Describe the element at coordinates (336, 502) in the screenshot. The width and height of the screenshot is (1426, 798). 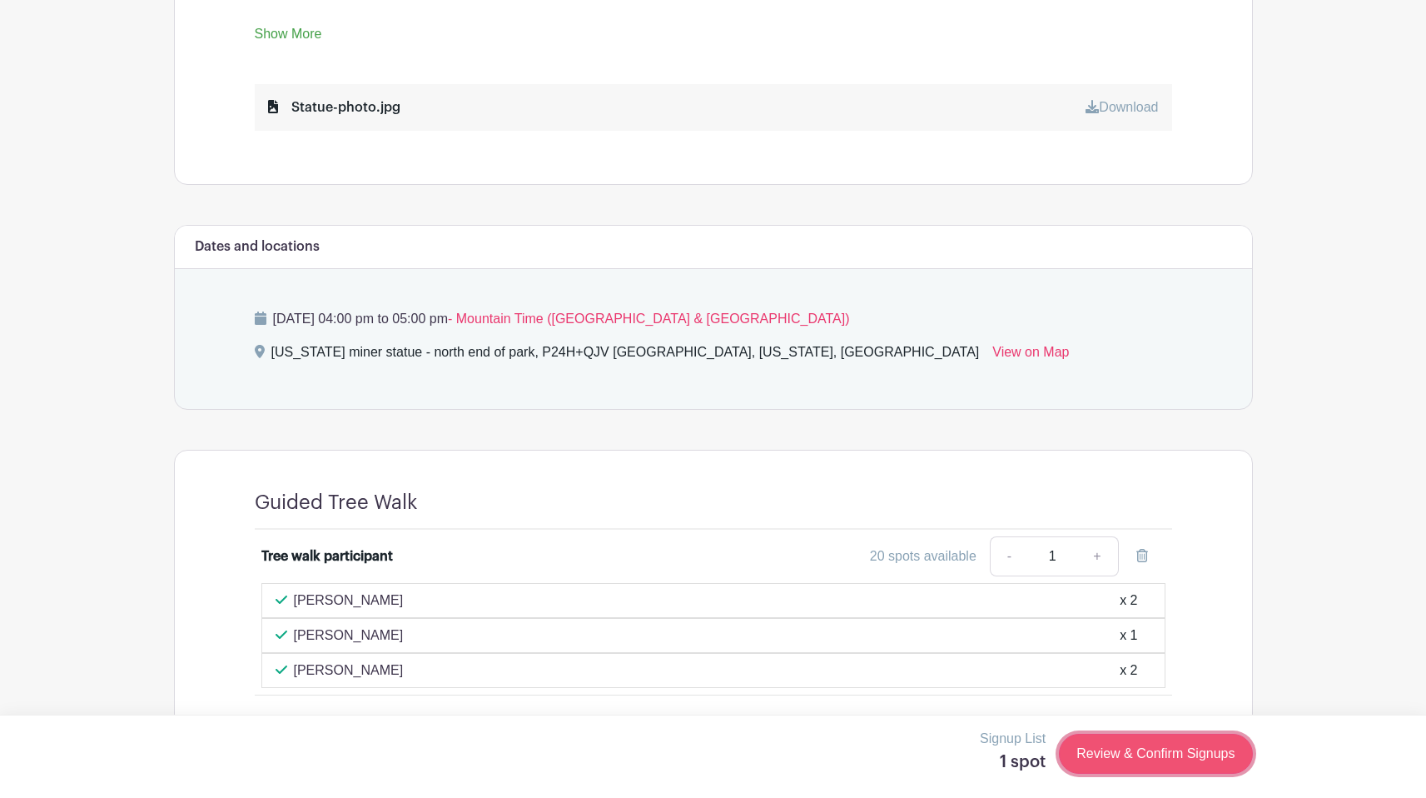
I see `h4: Guided Tree Walk` at that location.